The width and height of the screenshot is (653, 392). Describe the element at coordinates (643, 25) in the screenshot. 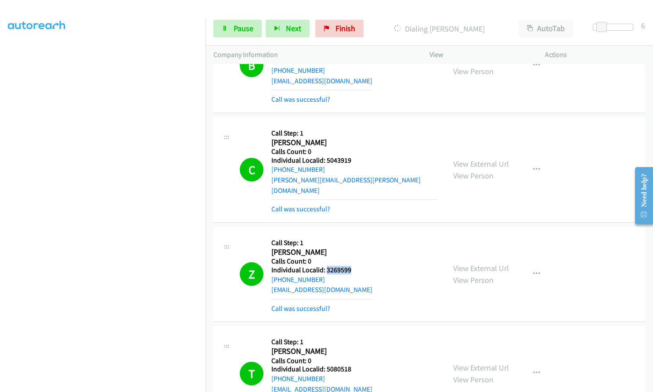

I see `div: 6` at that location.